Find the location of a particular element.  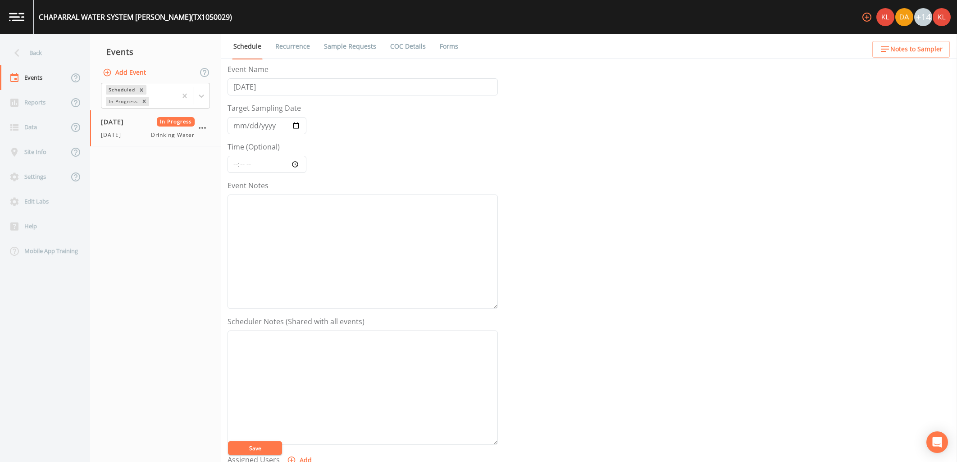

div: Kler Teran is located at coordinates (885, 17).